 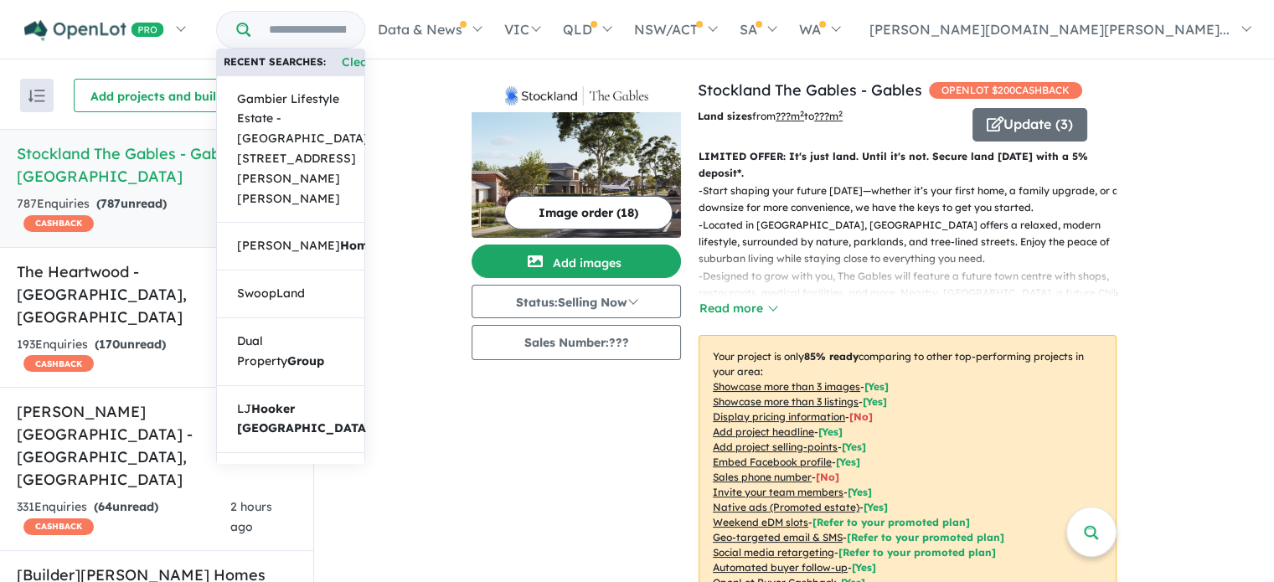 I want to click on button: Add projects and builders, so click(x=166, y=96).